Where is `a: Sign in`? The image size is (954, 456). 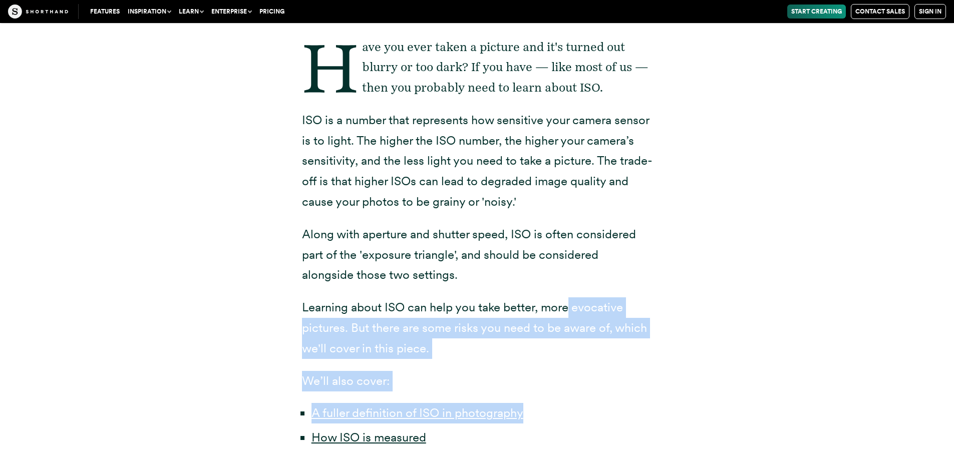 a: Sign in is located at coordinates (930, 12).